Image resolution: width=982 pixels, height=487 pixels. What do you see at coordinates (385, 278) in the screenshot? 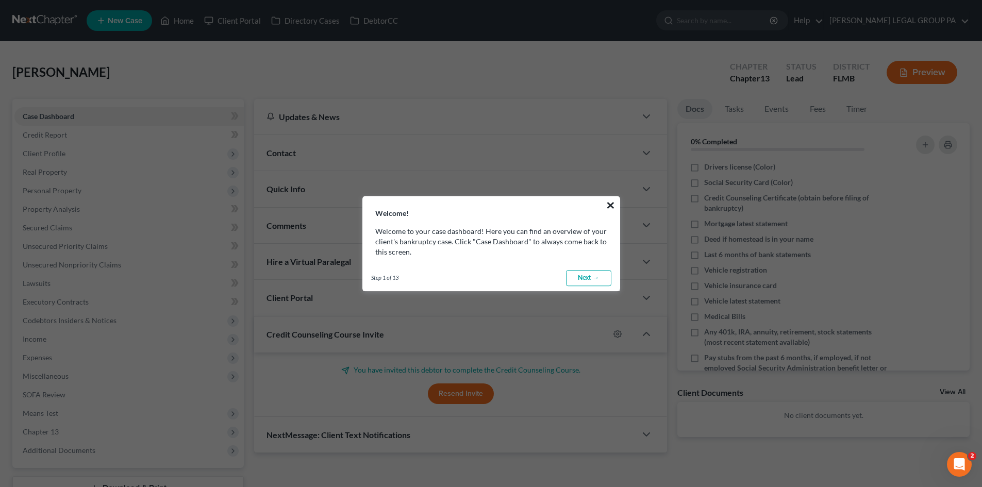
I see `span: Step 1 of 13` at bounding box center [385, 278].